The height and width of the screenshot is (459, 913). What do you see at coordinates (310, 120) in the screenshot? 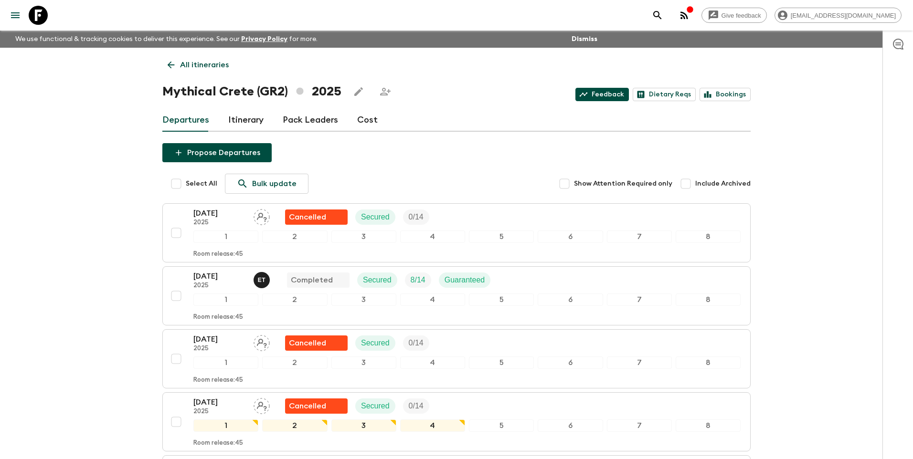
I see `a: Pack Leaders` at bounding box center [310, 120].